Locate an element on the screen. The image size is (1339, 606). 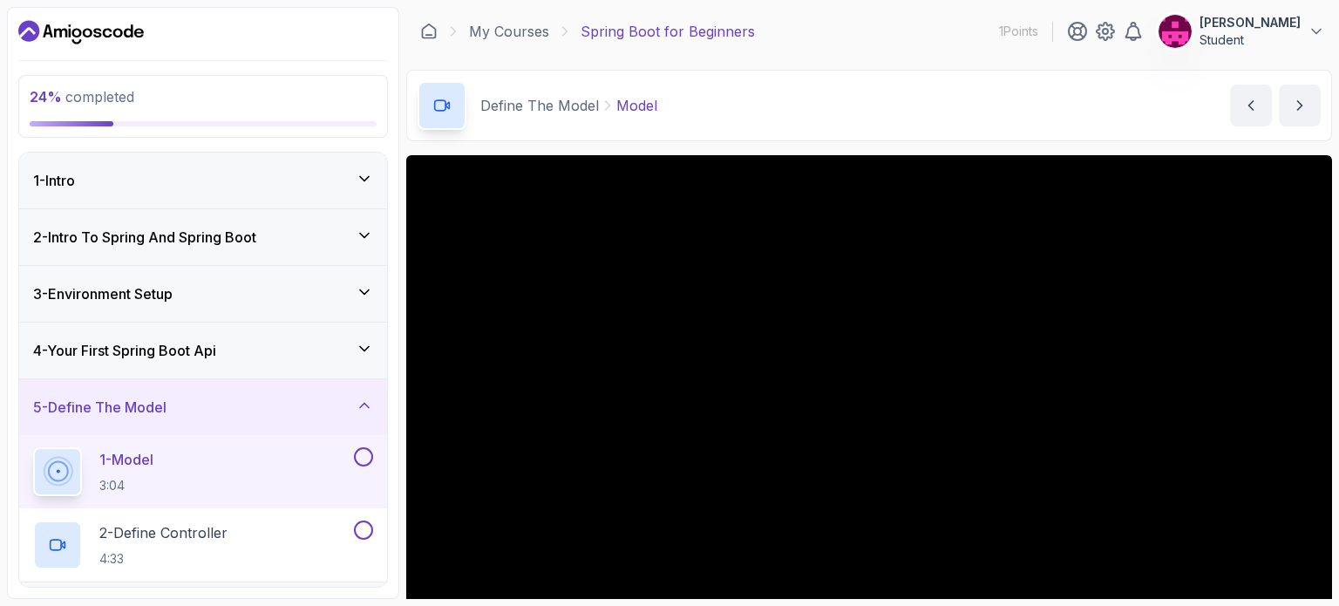
span: 24 % is located at coordinates (45, 97).